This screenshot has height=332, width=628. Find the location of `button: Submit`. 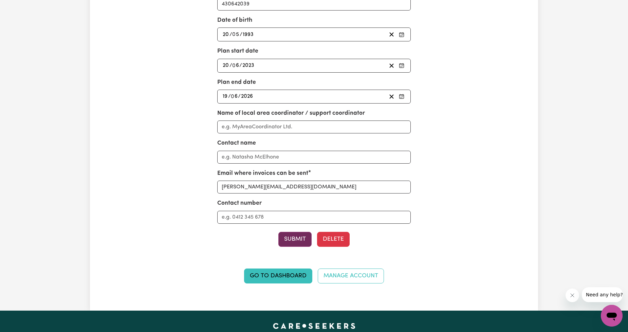

button: Submit is located at coordinates (295, 239).